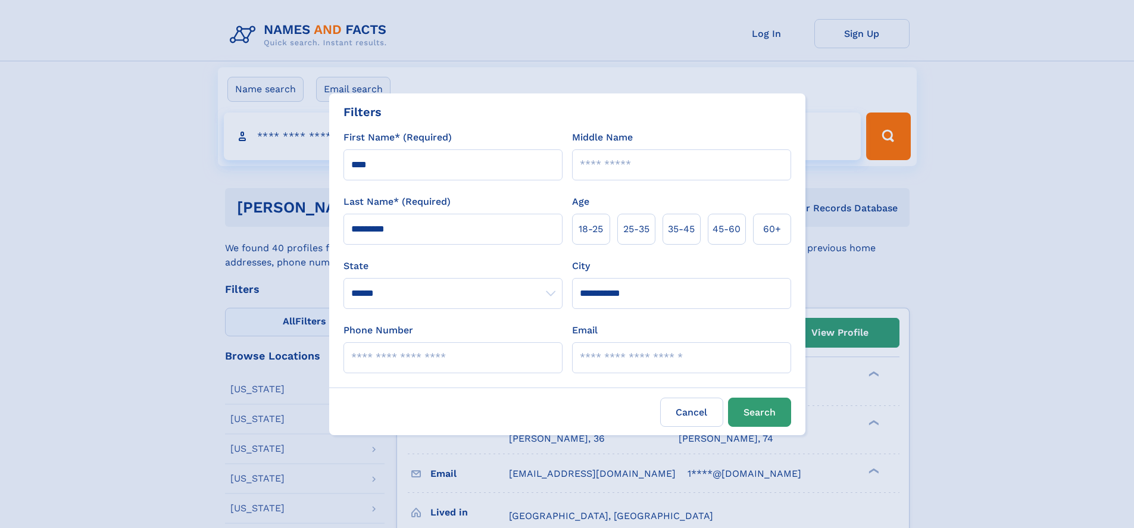 The image size is (1134, 528). Describe the element at coordinates (603, 138) in the screenshot. I see `label: Middle Name` at that location.